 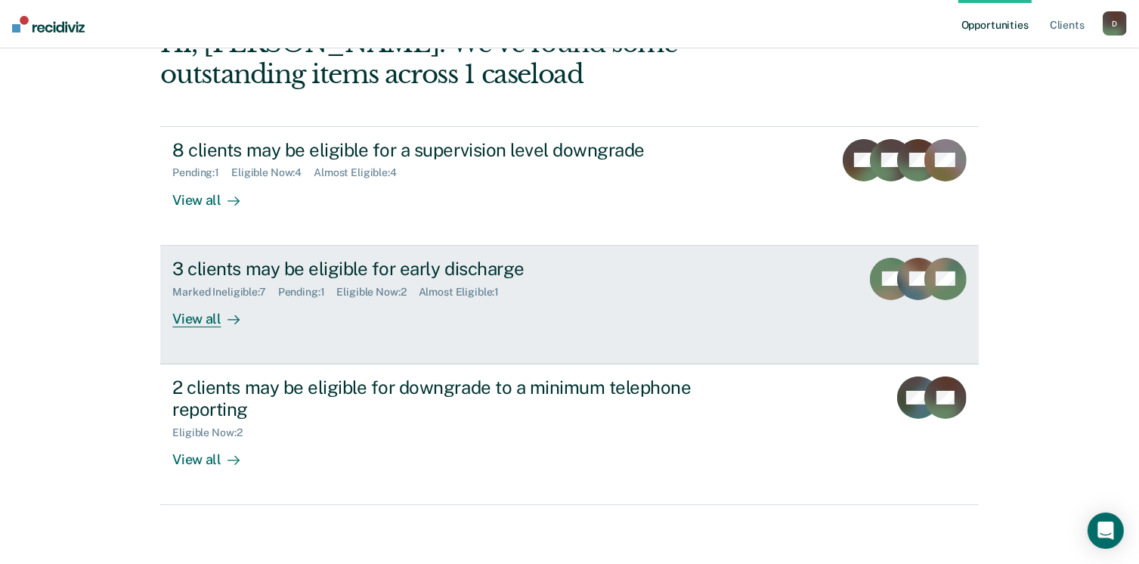 I want to click on div: D, so click(x=1114, y=23).